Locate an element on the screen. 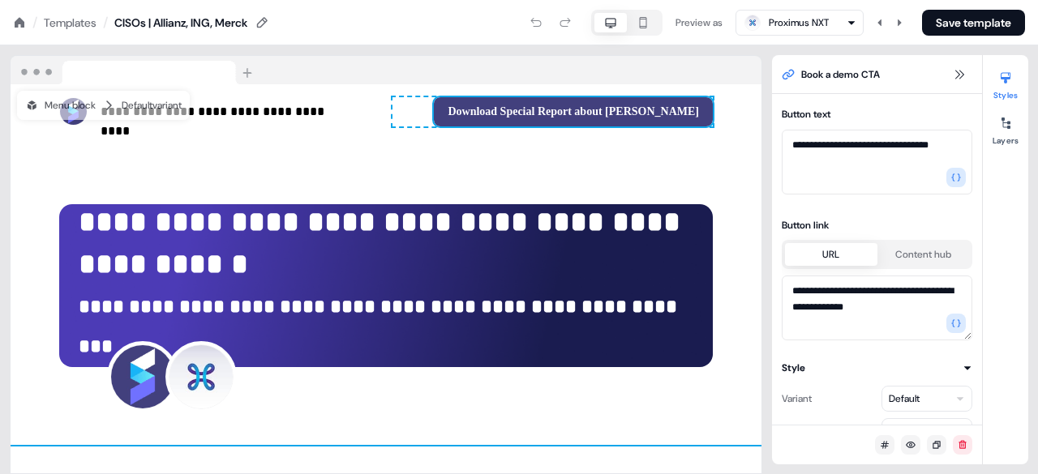 The image size is (1038, 474). button: Content hub is located at coordinates (923, 255).